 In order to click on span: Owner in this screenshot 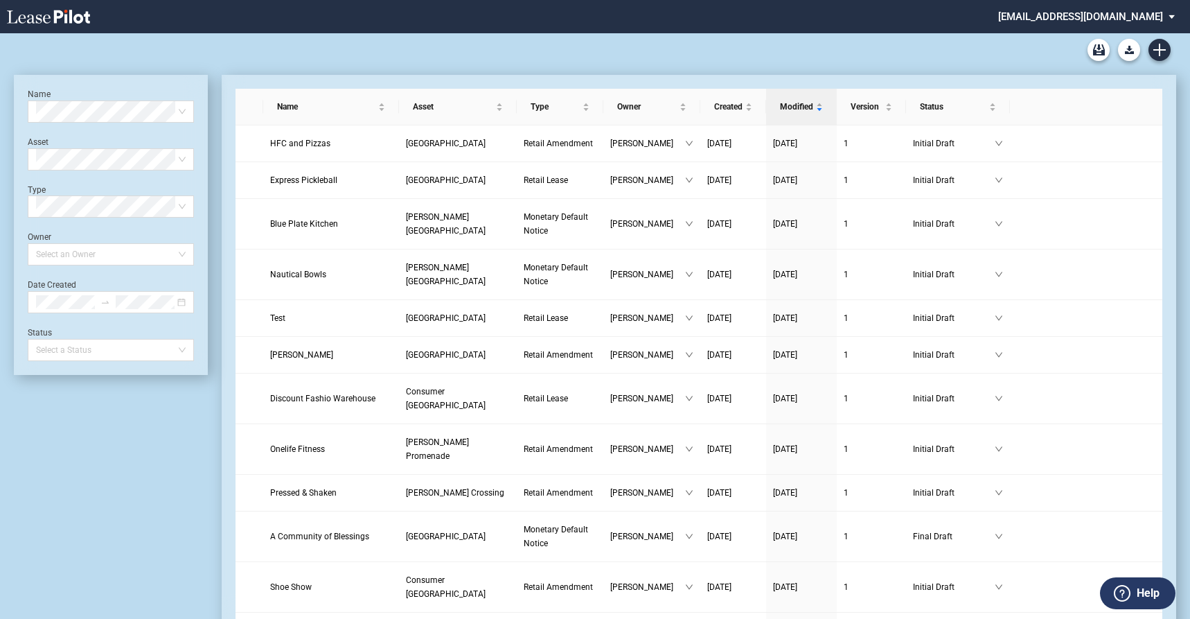, I will do `click(647, 107)`.